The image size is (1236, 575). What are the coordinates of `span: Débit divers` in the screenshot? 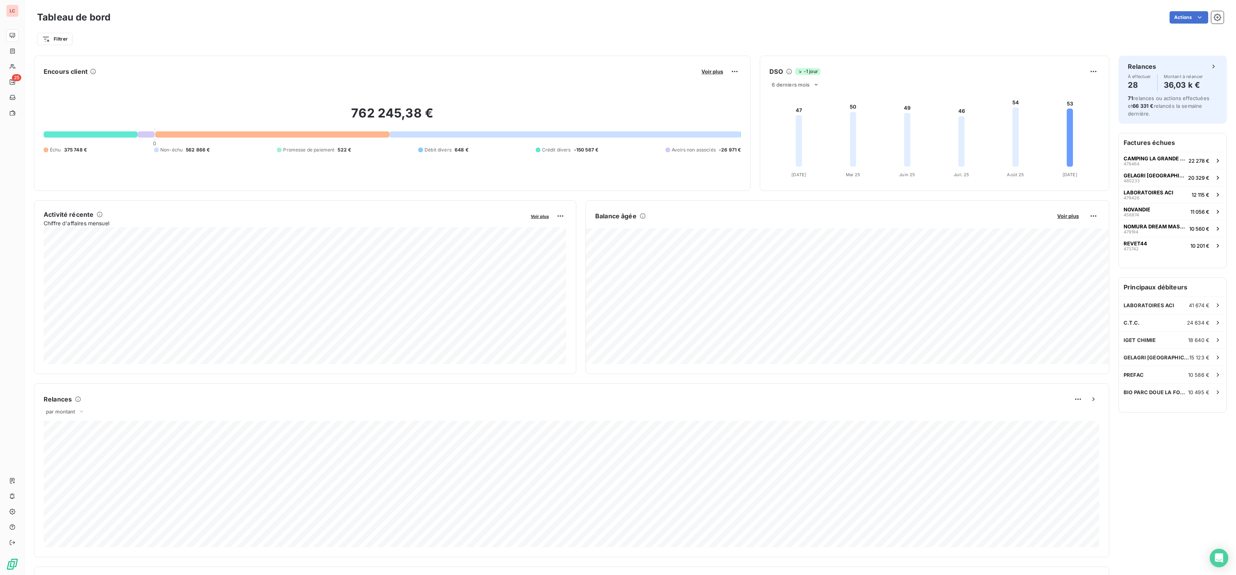 It's located at (438, 150).